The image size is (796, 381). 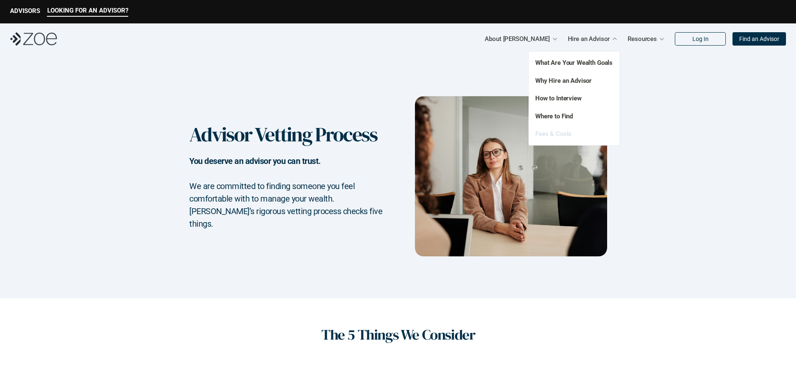 What do you see at coordinates (398, 334) in the screenshot?
I see `h1: The 5 Things We Consider` at bounding box center [398, 334].